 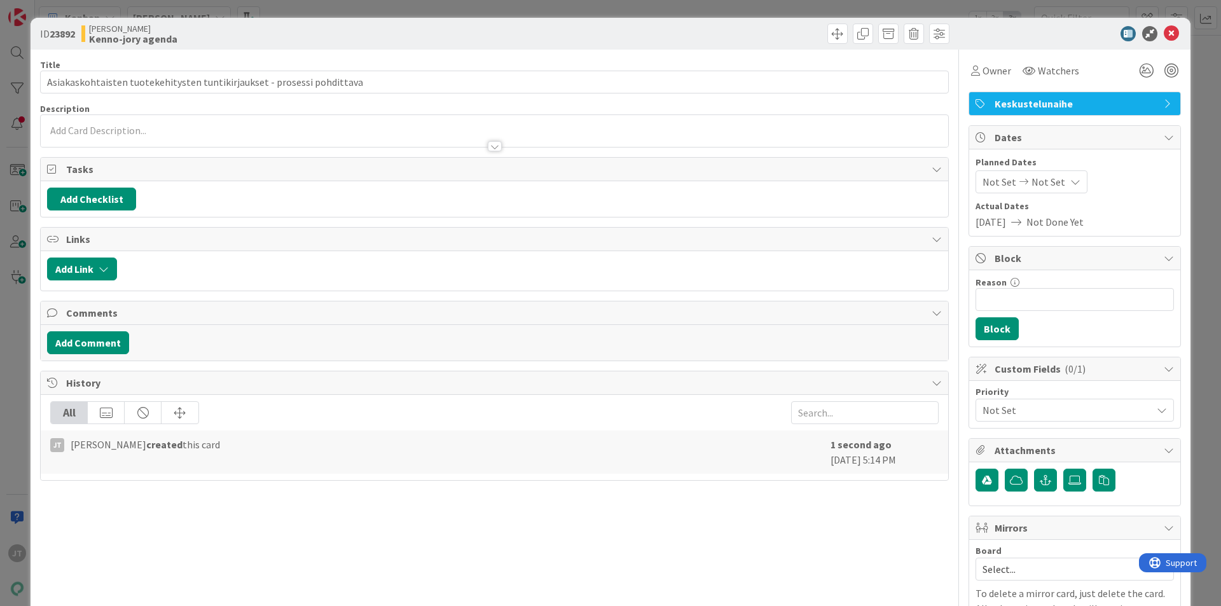 What do you see at coordinates (69, 413) in the screenshot?
I see `div: All` at bounding box center [69, 413].